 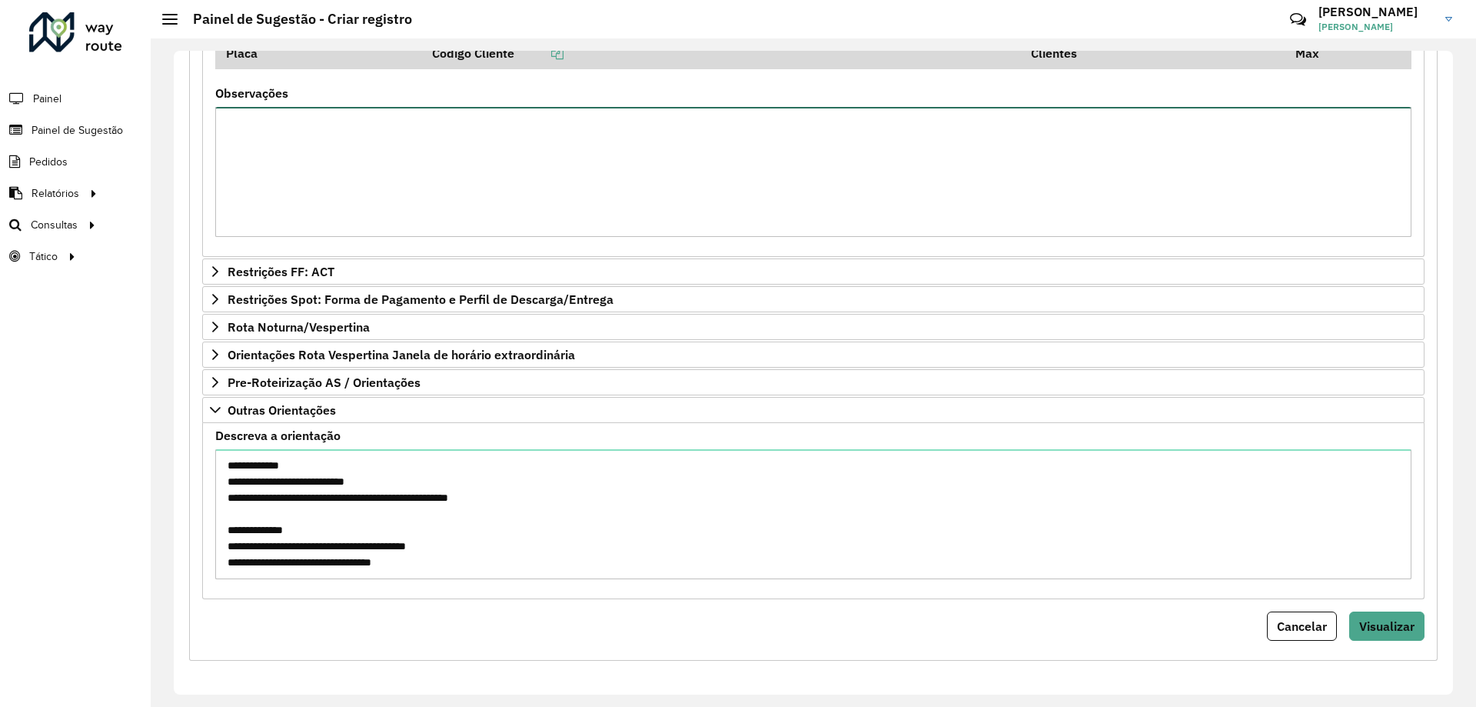 I want to click on span: Consultas, so click(x=54, y=225).